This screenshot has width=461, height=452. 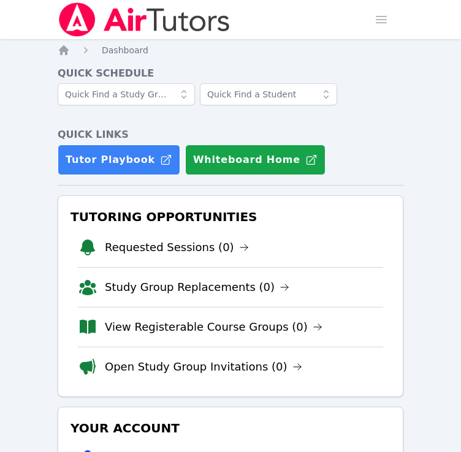 I want to click on span: Dashboard, so click(x=125, y=50).